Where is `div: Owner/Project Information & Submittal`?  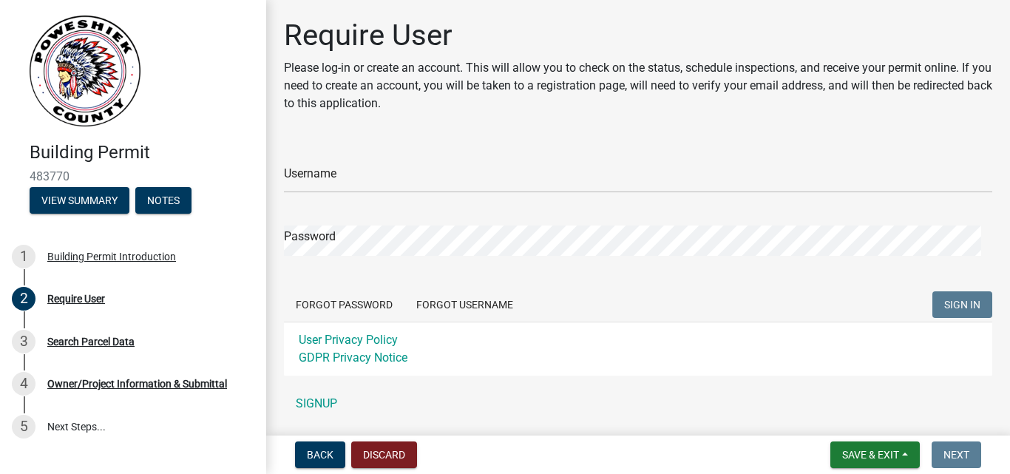
div: Owner/Project Information & Submittal is located at coordinates (137, 384).